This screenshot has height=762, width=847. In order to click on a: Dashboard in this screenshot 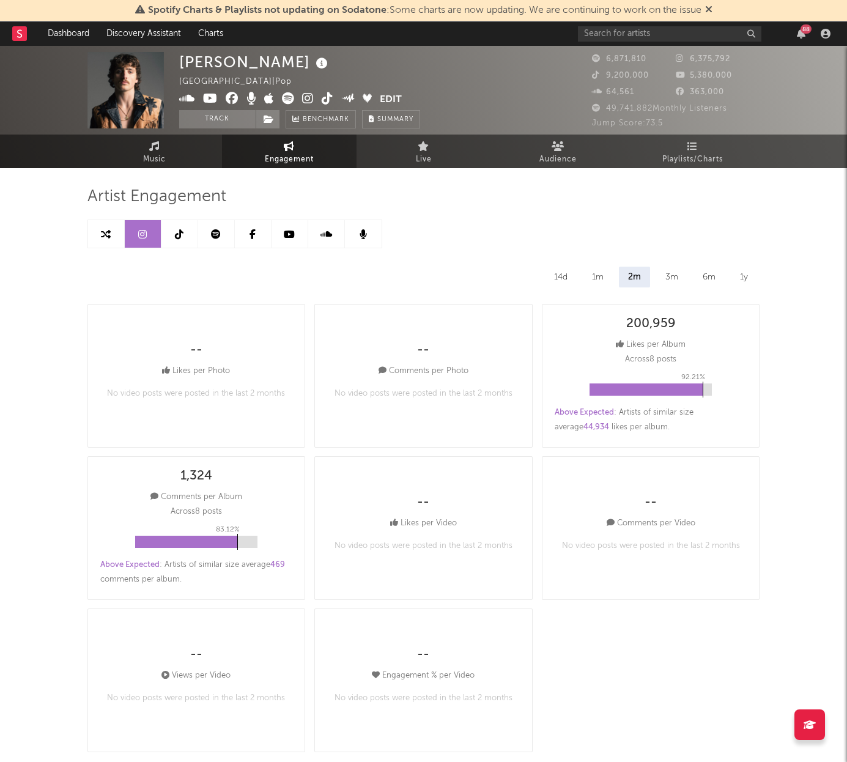, I will do `click(68, 34)`.